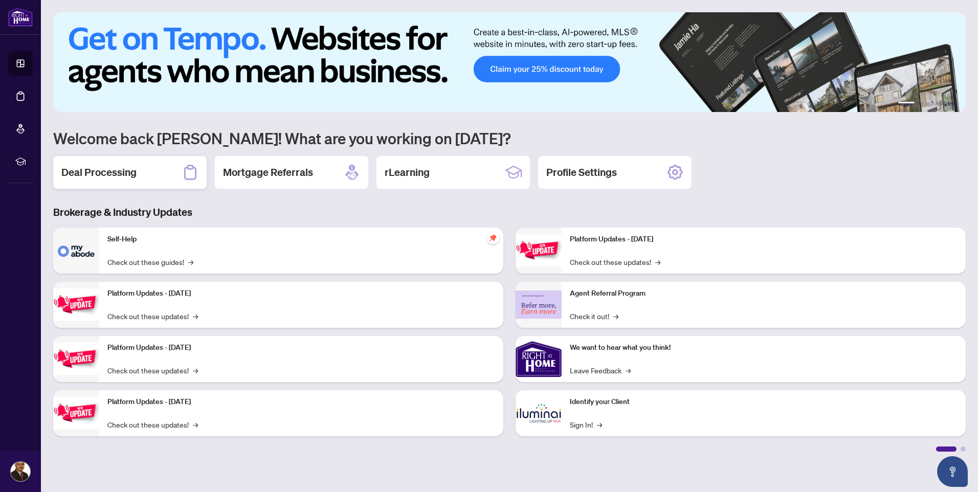  Describe the element at coordinates (20, 471) in the screenshot. I see `img: Profile Icon` at that location.